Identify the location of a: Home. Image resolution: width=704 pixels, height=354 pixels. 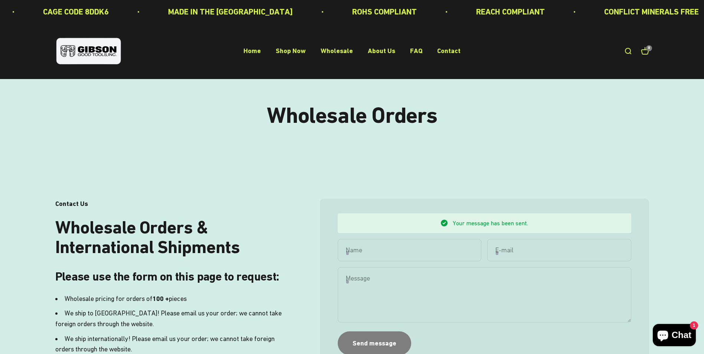
(252, 51).